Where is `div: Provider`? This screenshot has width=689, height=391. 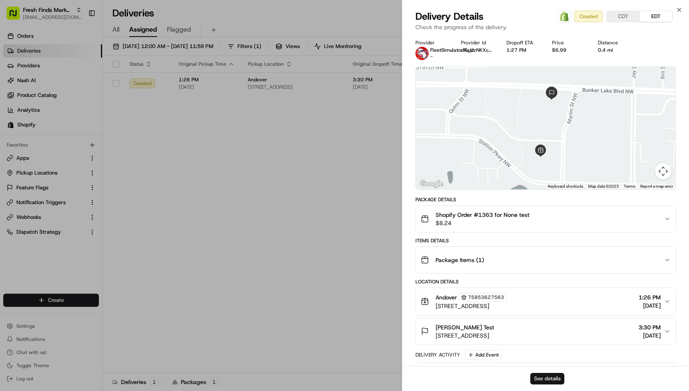 div: Provider is located at coordinates (432, 43).